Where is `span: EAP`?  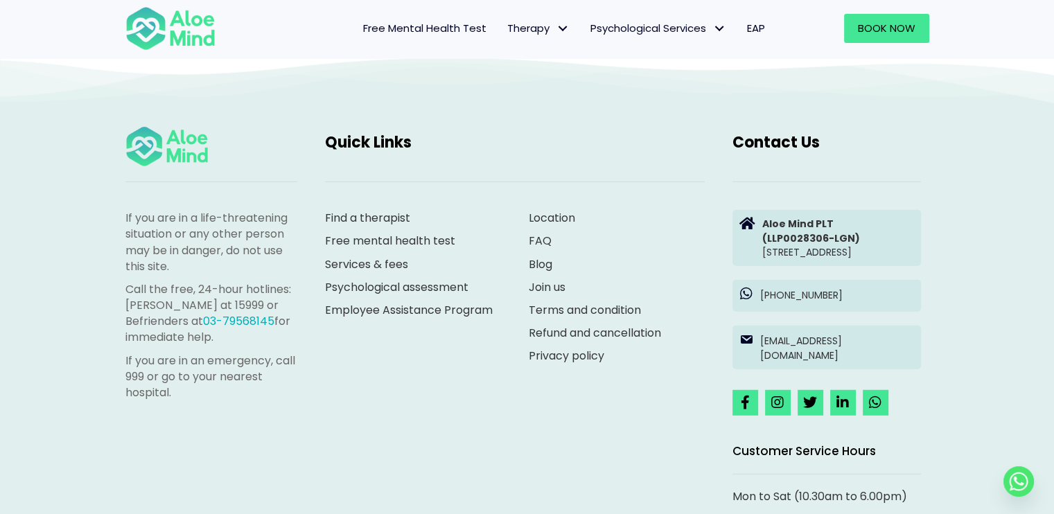 span: EAP is located at coordinates (756, 28).